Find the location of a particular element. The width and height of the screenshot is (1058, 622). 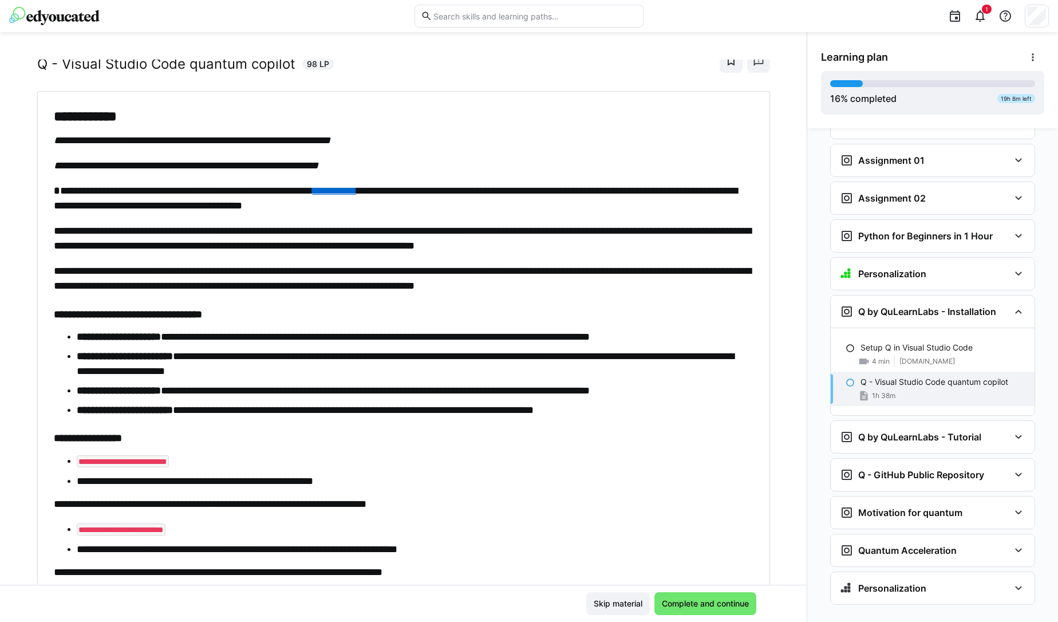

h3: Q by QuLearnLabs - Installation is located at coordinates (927, 312).